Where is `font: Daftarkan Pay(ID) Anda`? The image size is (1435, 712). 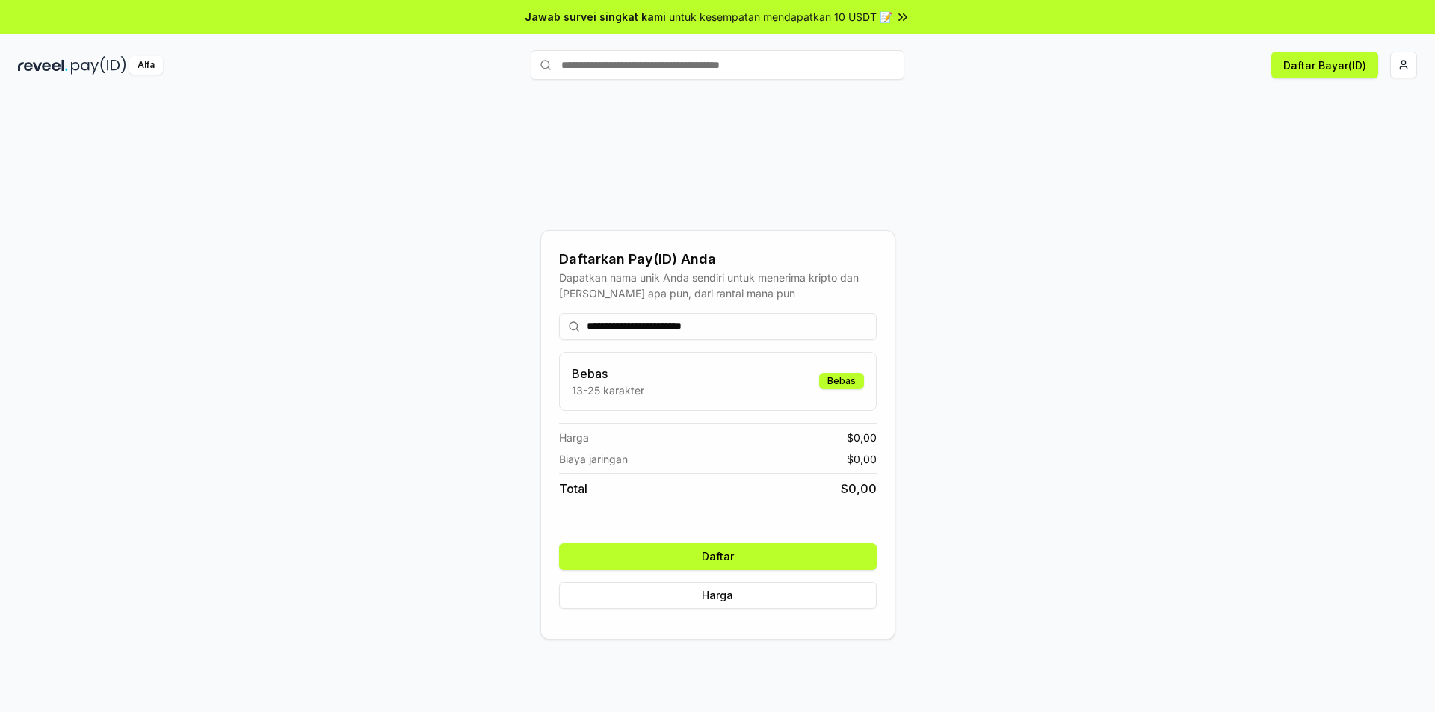 font: Daftarkan Pay(ID) Anda is located at coordinates (637, 259).